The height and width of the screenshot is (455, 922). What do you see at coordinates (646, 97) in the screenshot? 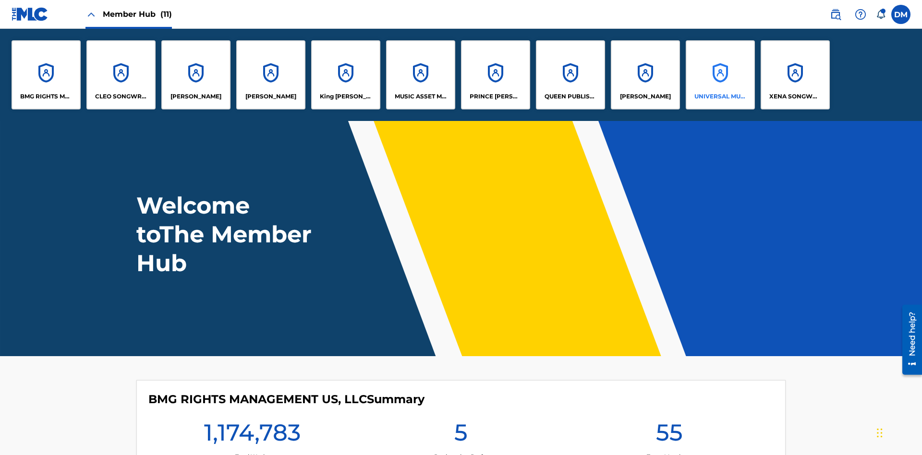
I see `p: RONALD MCTESTERSON` at bounding box center [646, 97].